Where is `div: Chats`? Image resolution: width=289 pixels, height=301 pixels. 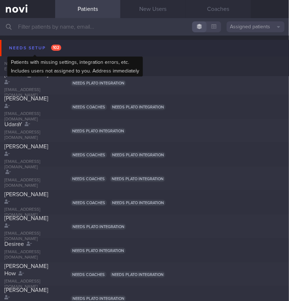
div: Chats is located at coordinates (41, 63).